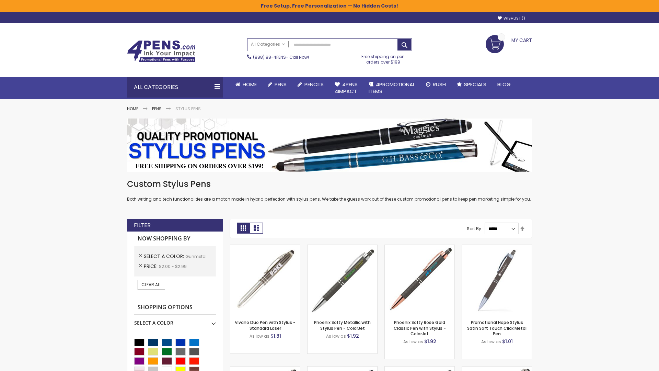  I want to click on span: Pencils, so click(314, 84).